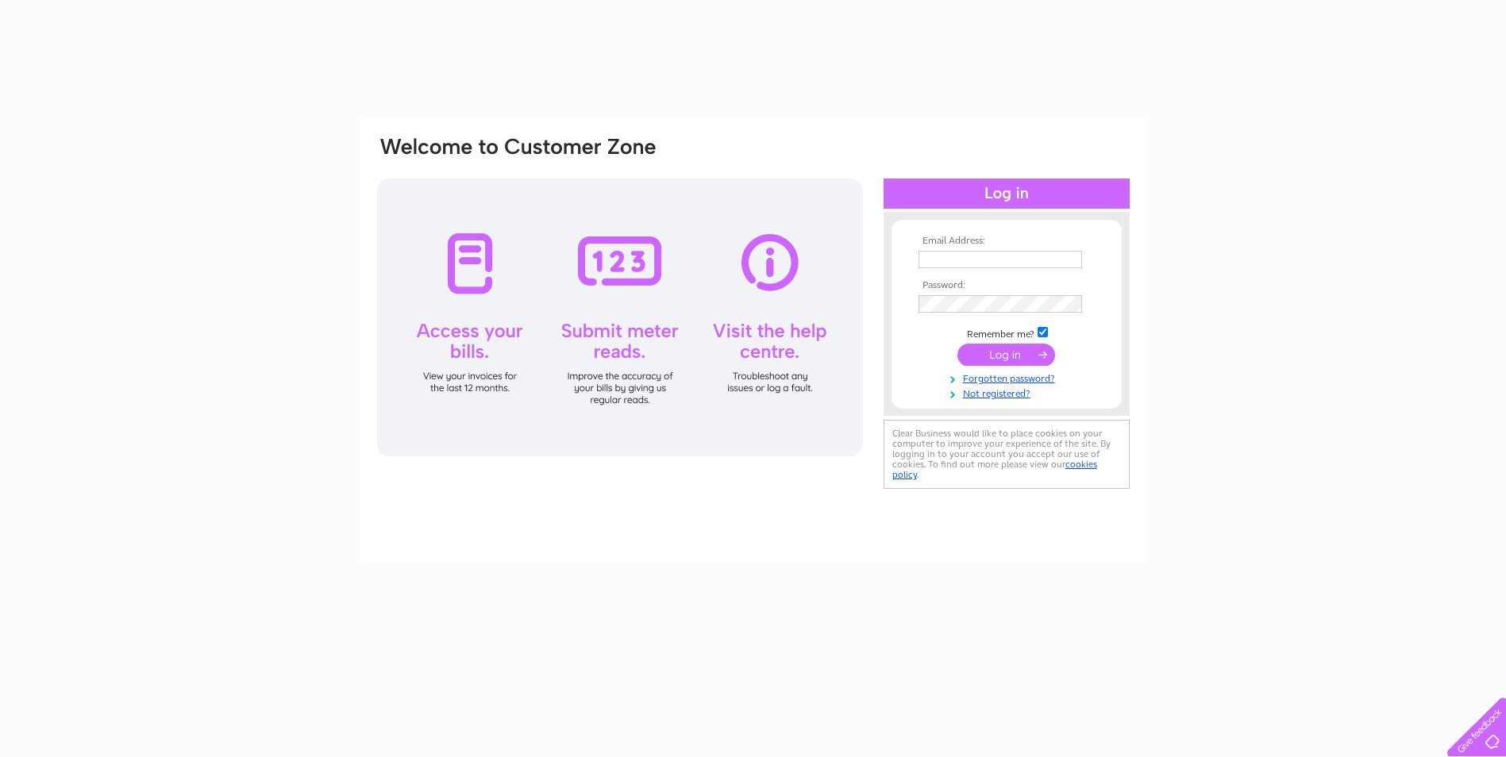  I want to click on a: Not registered?, so click(1008, 392).